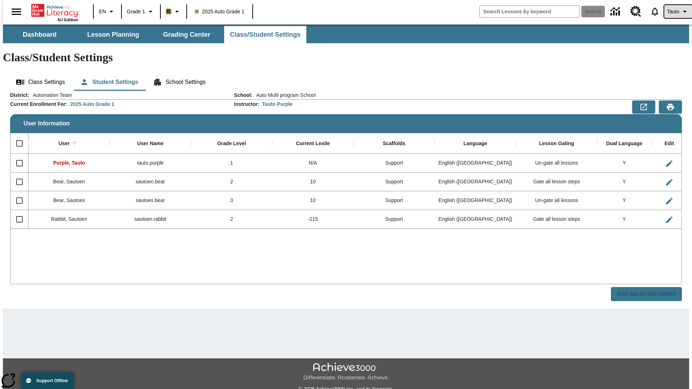 The image size is (692, 389). I want to click on div: sautoen.bear, so click(150, 182).